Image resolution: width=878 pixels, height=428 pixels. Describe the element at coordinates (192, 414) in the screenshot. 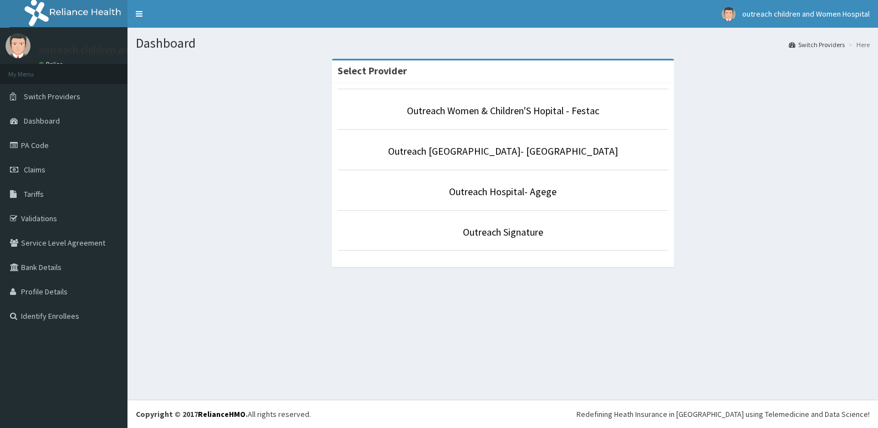

I see `strong: Copyright © 2017 .` at that location.